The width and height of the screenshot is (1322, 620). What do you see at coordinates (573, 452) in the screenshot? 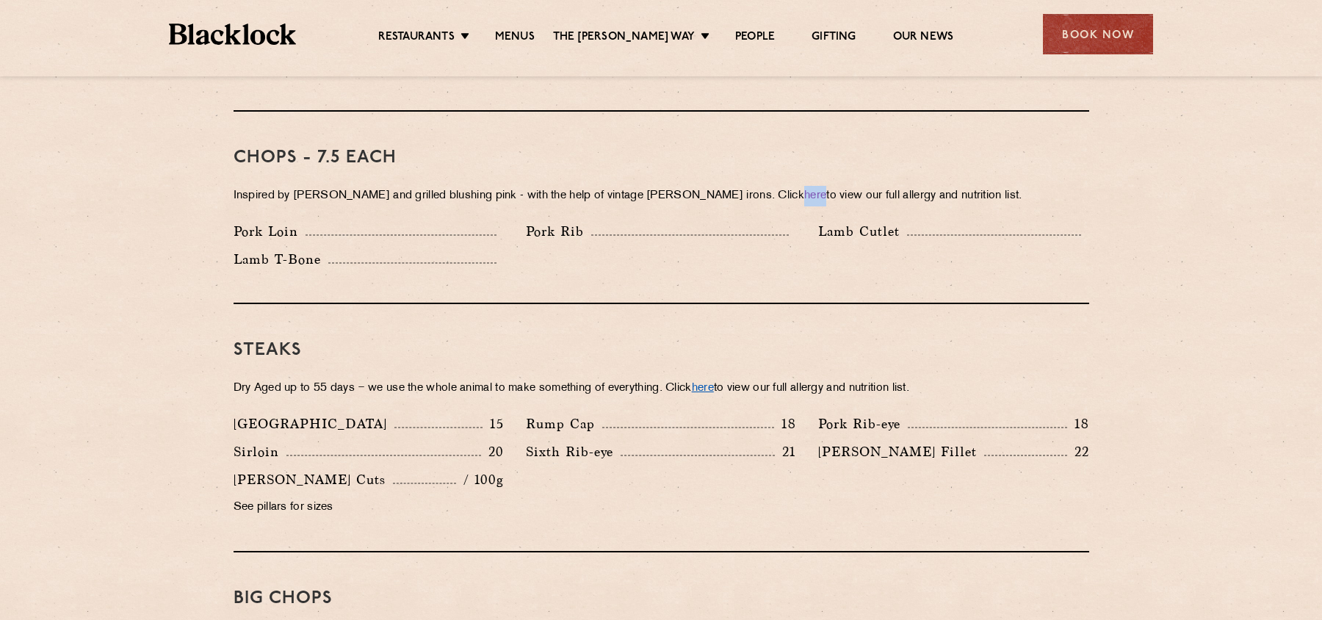
I see `p: Sixth Rib-eye` at bounding box center [573, 452].